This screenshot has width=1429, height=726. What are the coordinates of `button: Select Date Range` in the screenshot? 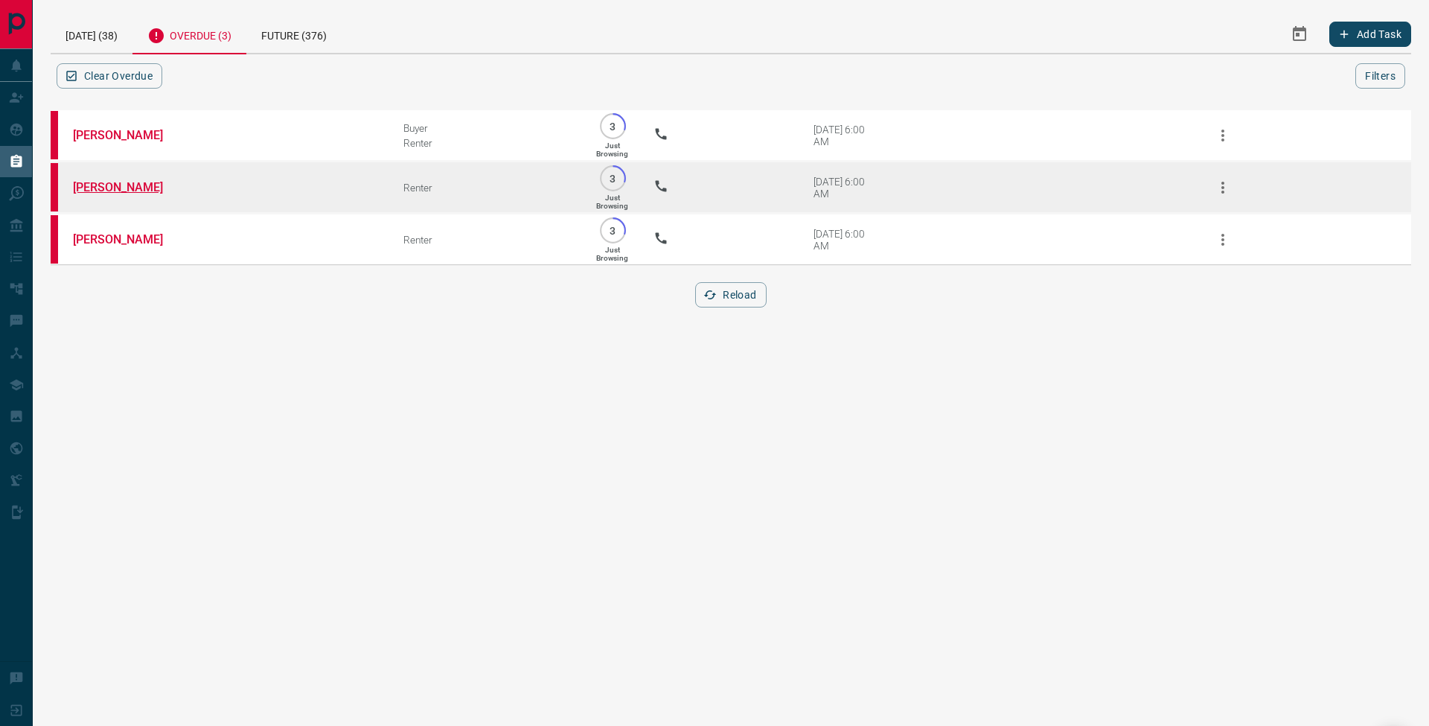 It's located at (1299, 34).